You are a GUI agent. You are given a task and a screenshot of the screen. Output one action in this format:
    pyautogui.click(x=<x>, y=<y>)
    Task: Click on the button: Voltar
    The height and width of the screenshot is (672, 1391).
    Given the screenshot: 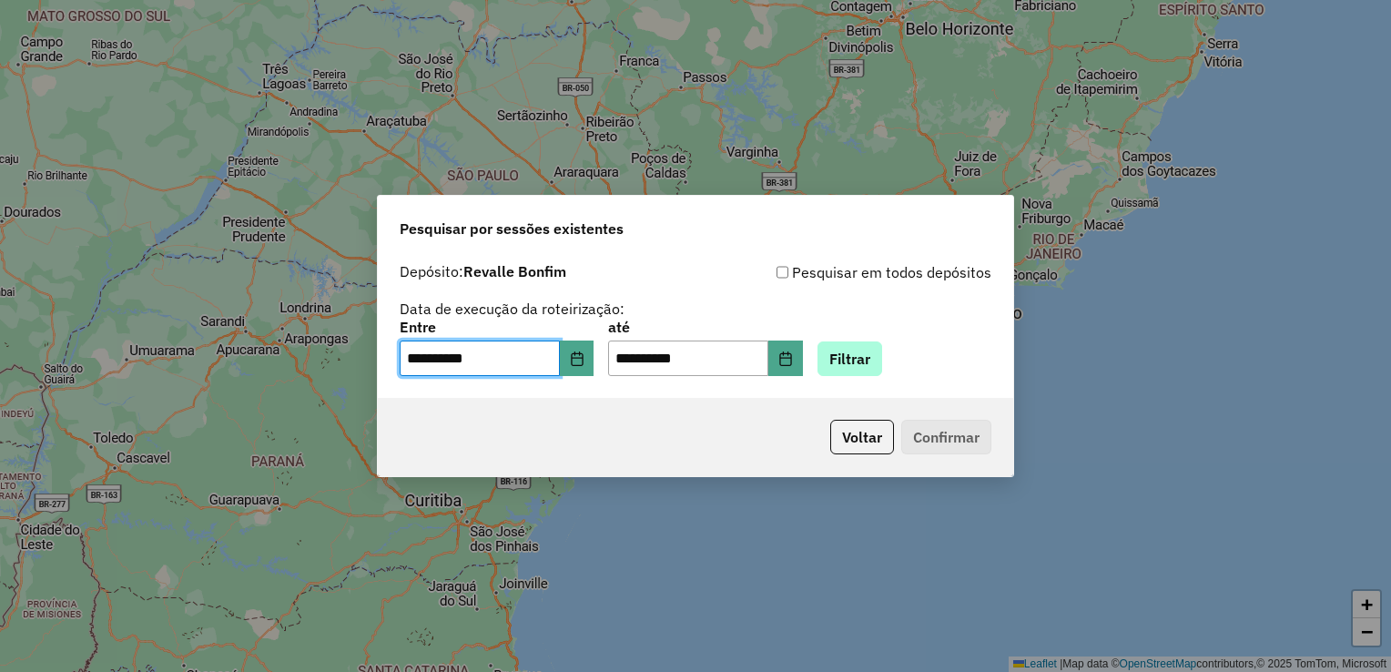 What is the action you would take?
    pyautogui.click(x=862, y=437)
    